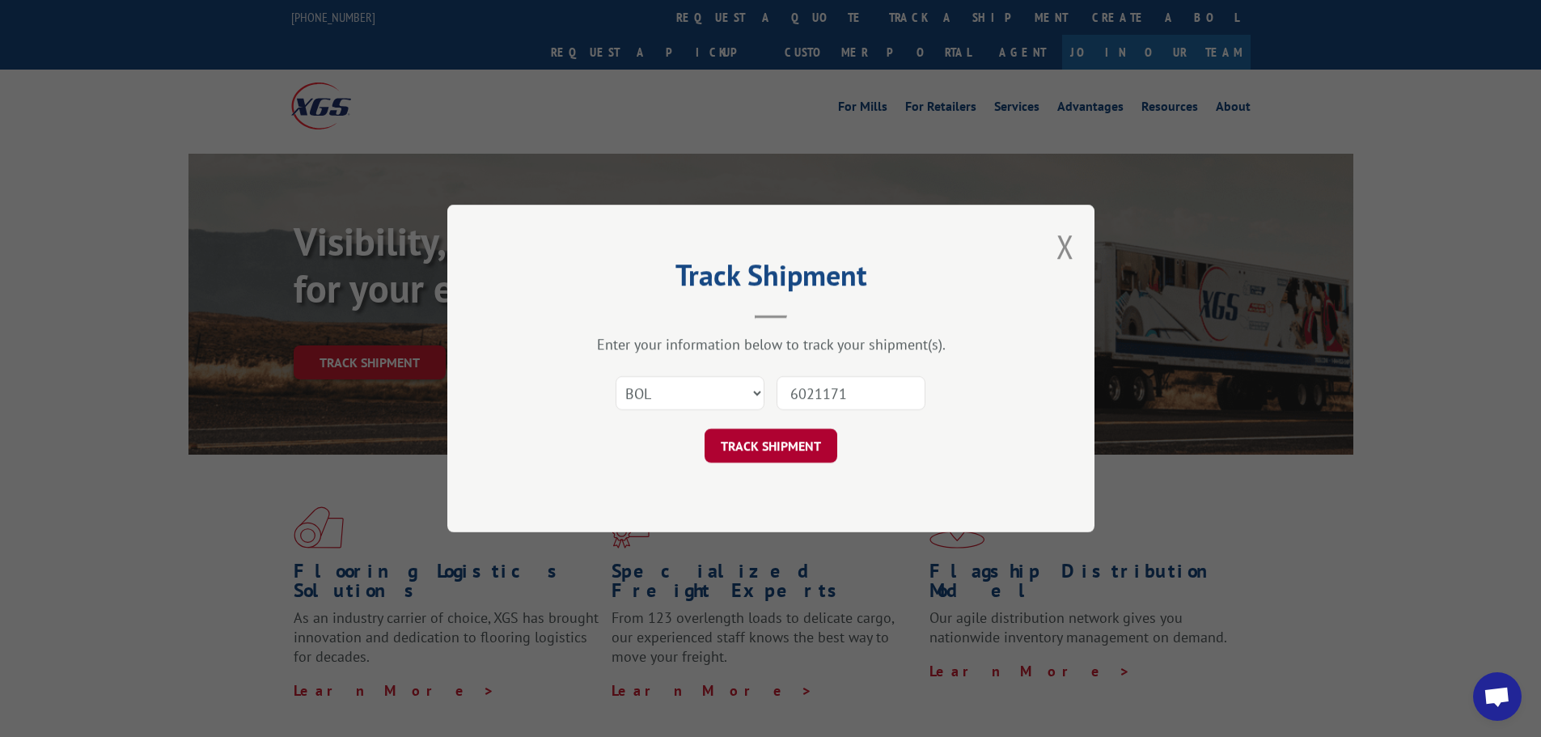 The image size is (1541, 737). What do you see at coordinates (1066, 246) in the screenshot?
I see `button: Close modal` at bounding box center [1066, 246].